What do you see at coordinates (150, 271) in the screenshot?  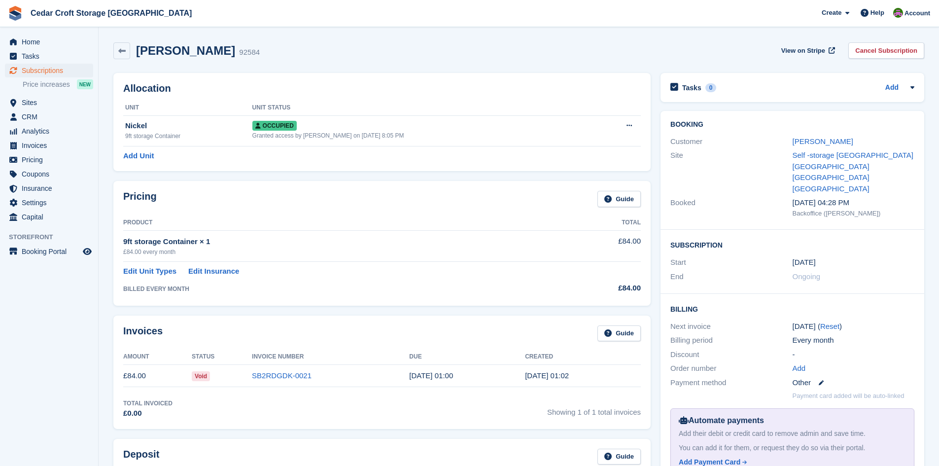 I see `a: Edit Unit Types` at bounding box center [150, 271].